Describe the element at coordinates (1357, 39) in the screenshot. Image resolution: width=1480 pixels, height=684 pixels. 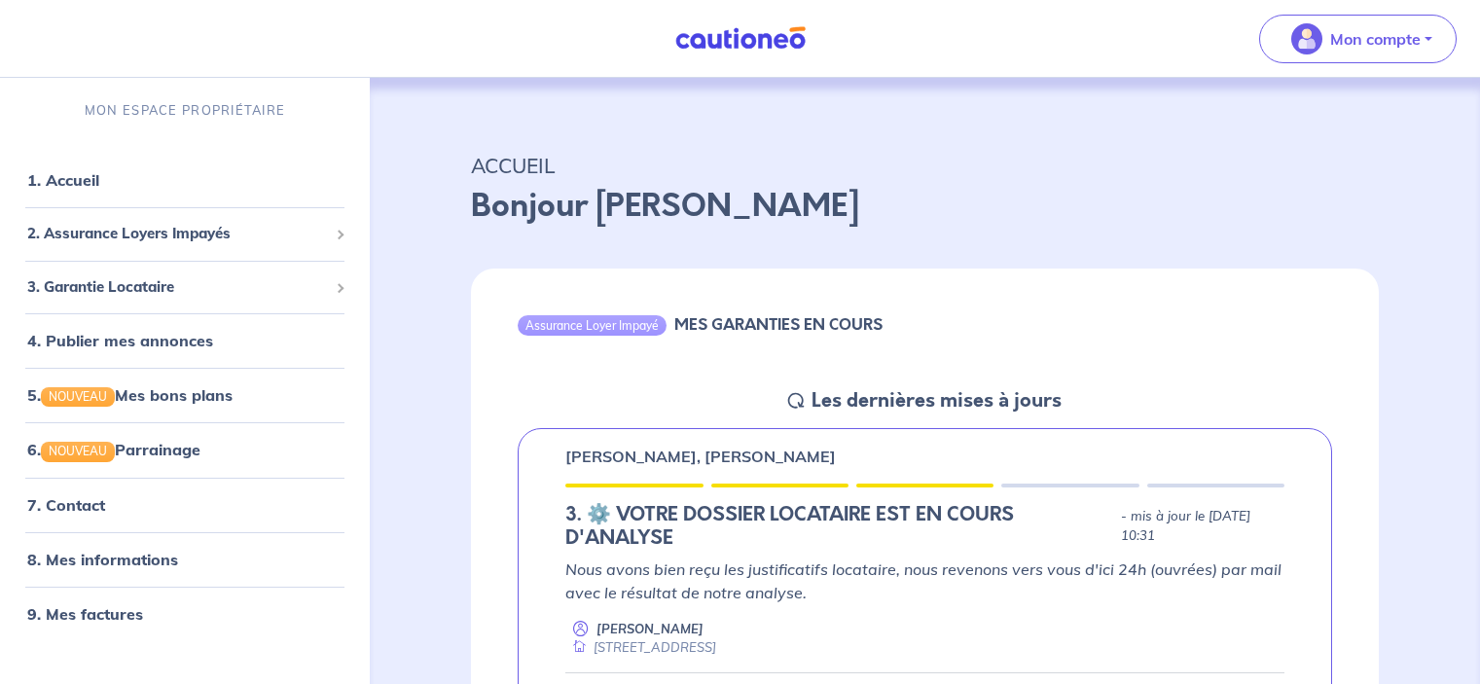
I see `button: illu_account_valid_menu.svgMon compte` at that location.